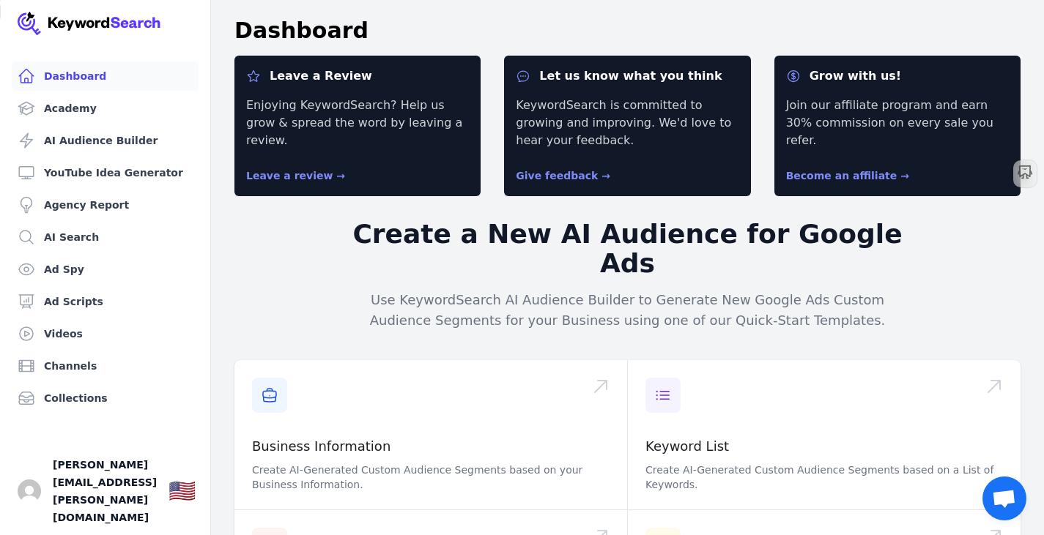 The height and width of the screenshot is (535, 1044). What do you see at coordinates (357, 123) in the screenshot?
I see `p: Enjoying KeywordSearch? Help us grow & spread the word by leaving a review.` at bounding box center [357, 123].